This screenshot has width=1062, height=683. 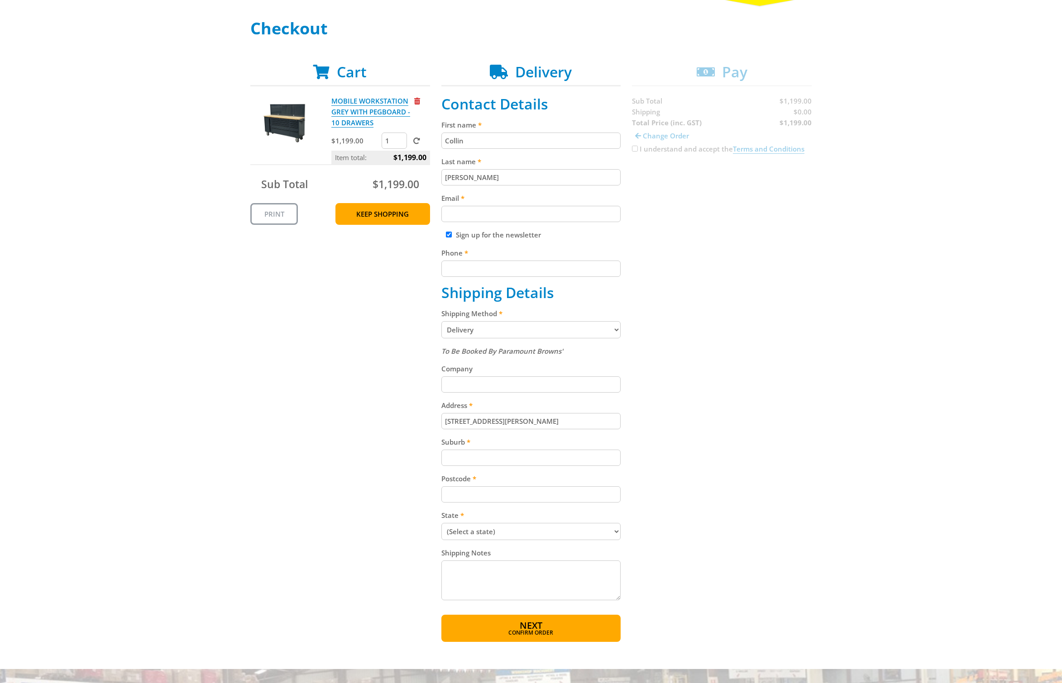 I want to click on label: Address, so click(x=531, y=405).